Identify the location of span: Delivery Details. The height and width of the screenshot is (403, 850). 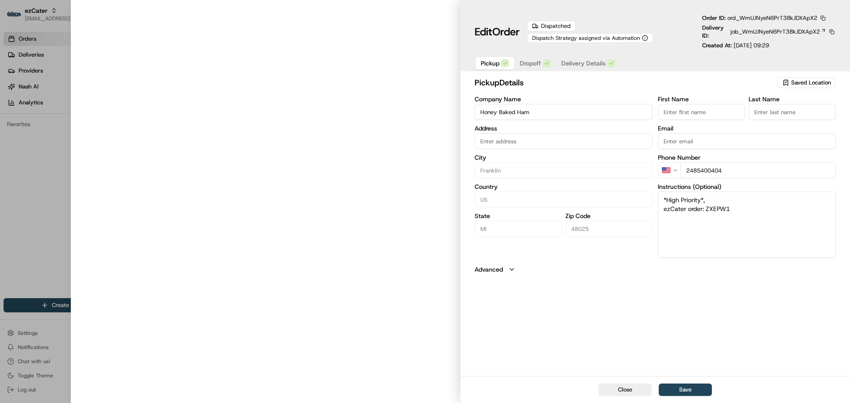
(584, 63).